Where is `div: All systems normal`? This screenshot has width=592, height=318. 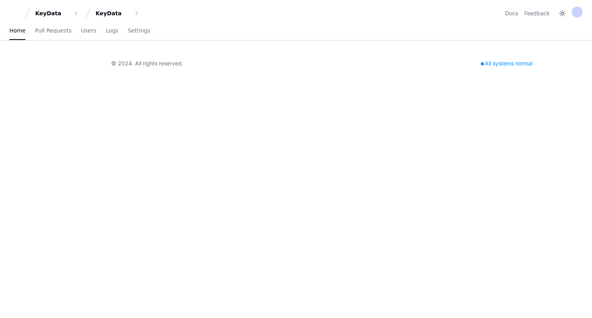
div: All systems normal is located at coordinates (507, 63).